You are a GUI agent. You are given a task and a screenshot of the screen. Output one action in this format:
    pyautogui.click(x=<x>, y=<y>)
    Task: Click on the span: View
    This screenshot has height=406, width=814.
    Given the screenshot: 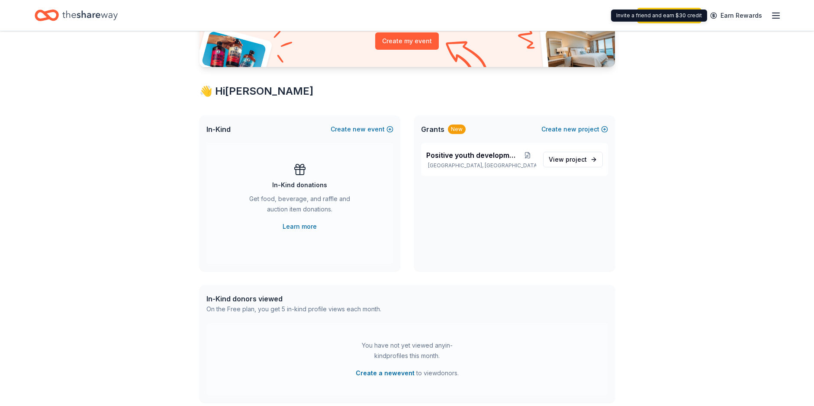 What is the action you would take?
    pyautogui.click(x=568, y=160)
    